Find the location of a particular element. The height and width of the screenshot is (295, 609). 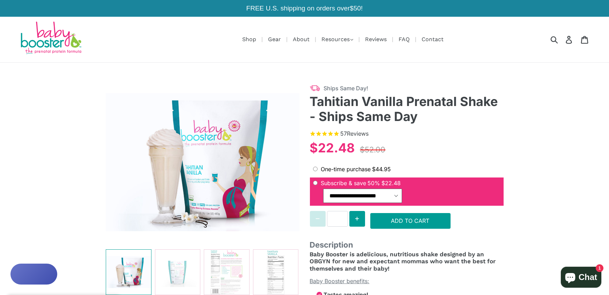

span: 57 reviews is located at coordinates (355, 134).